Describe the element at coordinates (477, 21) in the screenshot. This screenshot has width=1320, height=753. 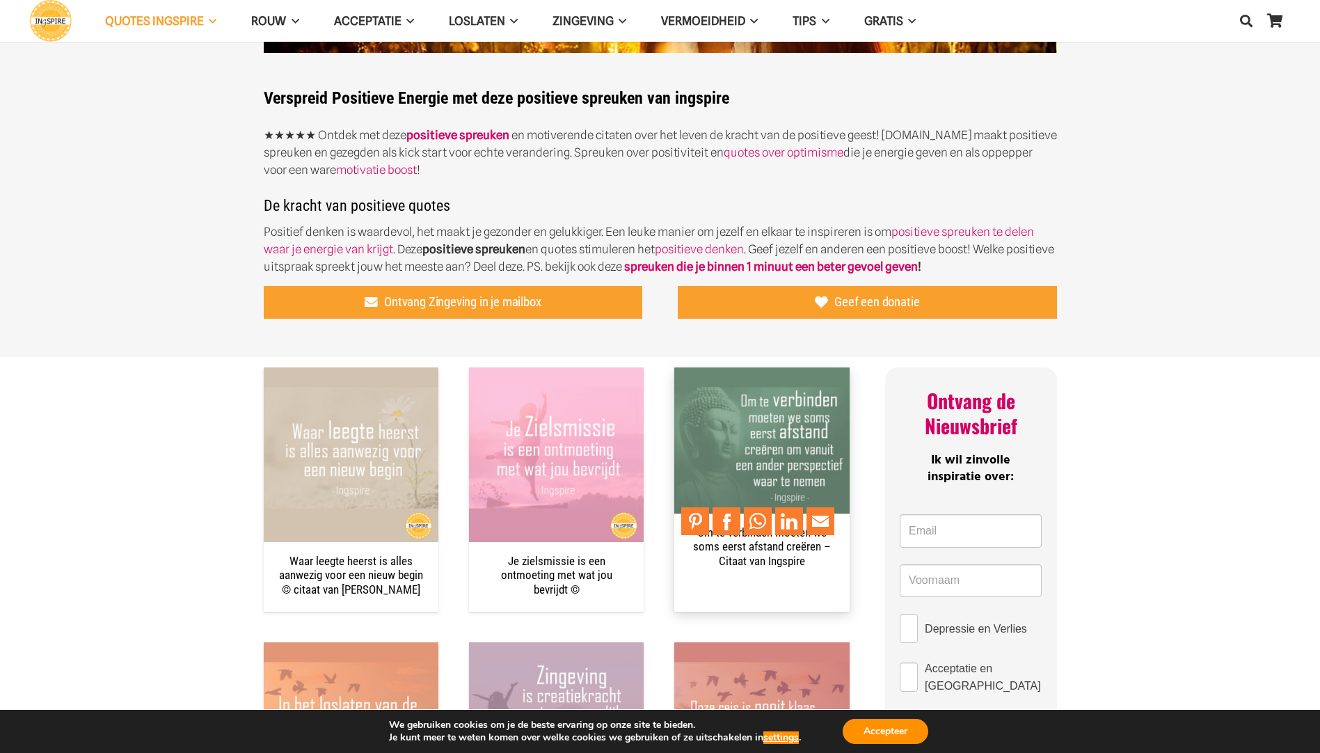
I see `span: Loslaten` at that location.